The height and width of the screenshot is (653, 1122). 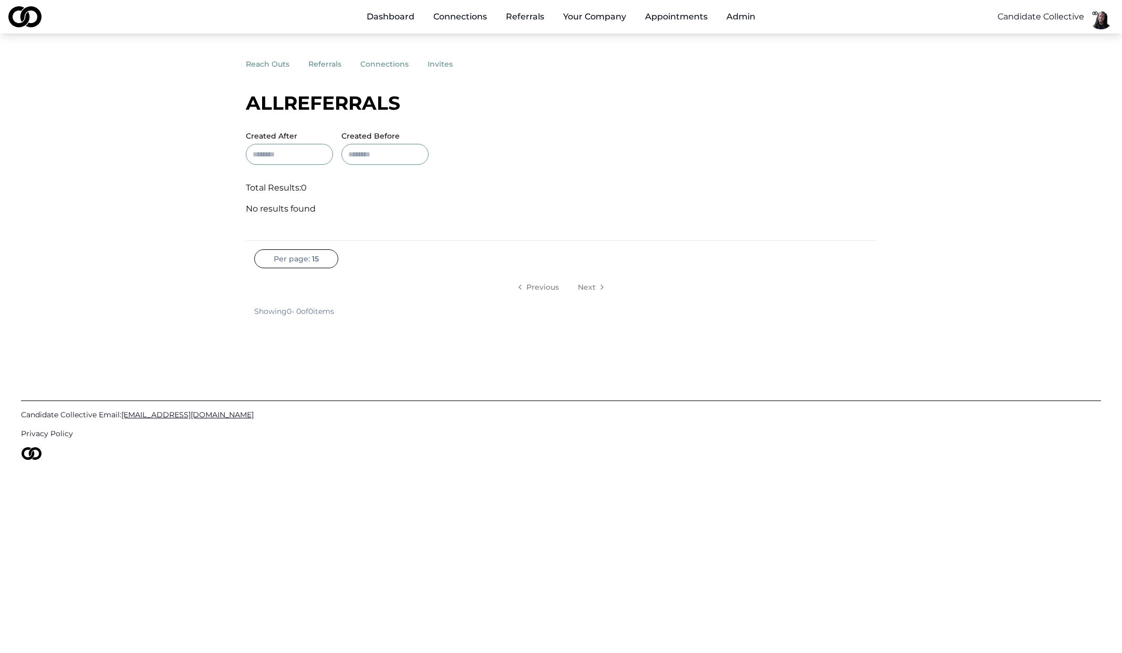 I want to click on img: fc566690-cf65-45d8-a465-1d4f683599e2-basimCC1-profile_picture.png, so click(x=1101, y=17).